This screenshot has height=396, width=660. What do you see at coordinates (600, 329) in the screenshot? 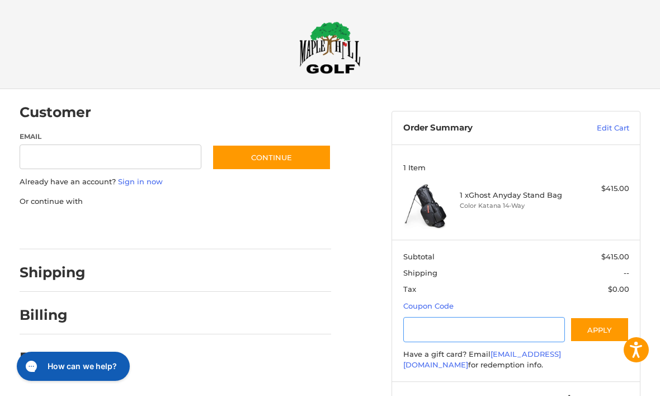
I see `button: Apply` at bounding box center [600, 329].